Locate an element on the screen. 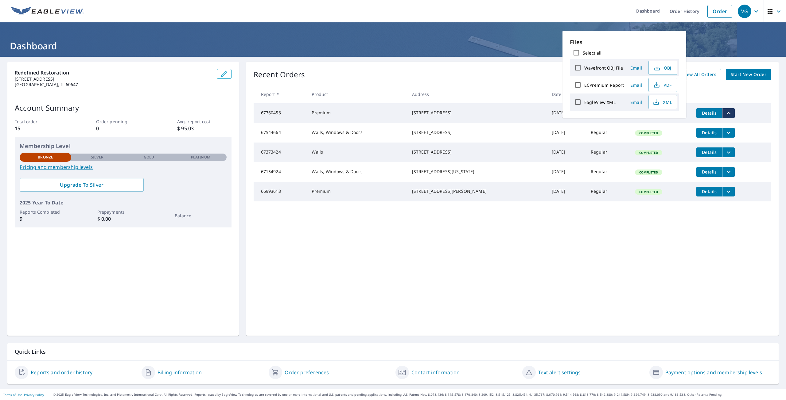 The height and width of the screenshot is (400, 786). p: Membership Level is located at coordinates (123, 146).